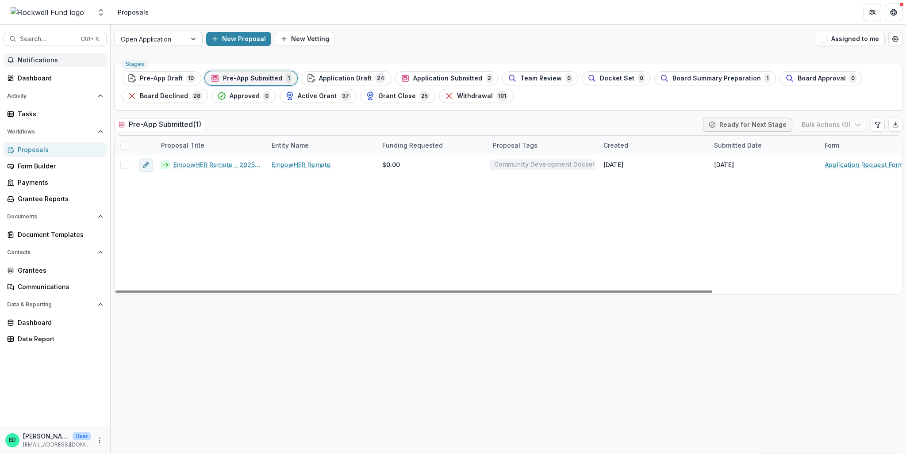 This screenshot has width=906, height=454. Describe the element at coordinates (617, 78) in the screenshot. I see `span: Docket Set` at that location.